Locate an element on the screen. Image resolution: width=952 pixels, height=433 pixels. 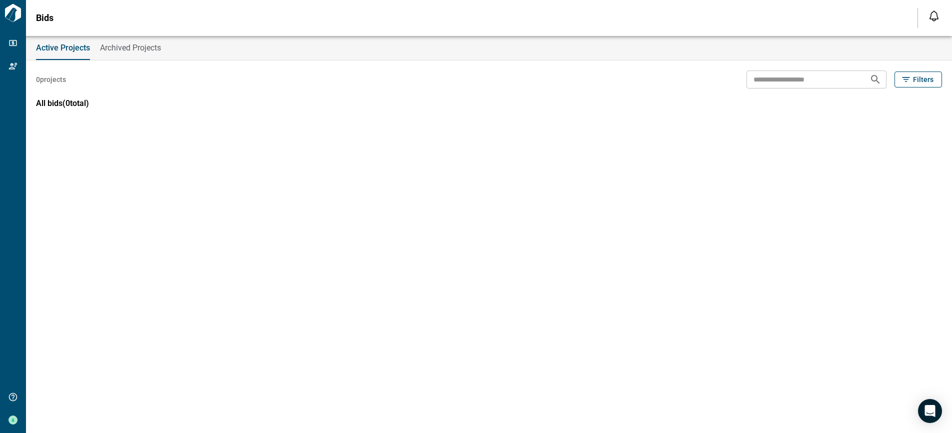
span: Bids is located at coordinates (44, 18).